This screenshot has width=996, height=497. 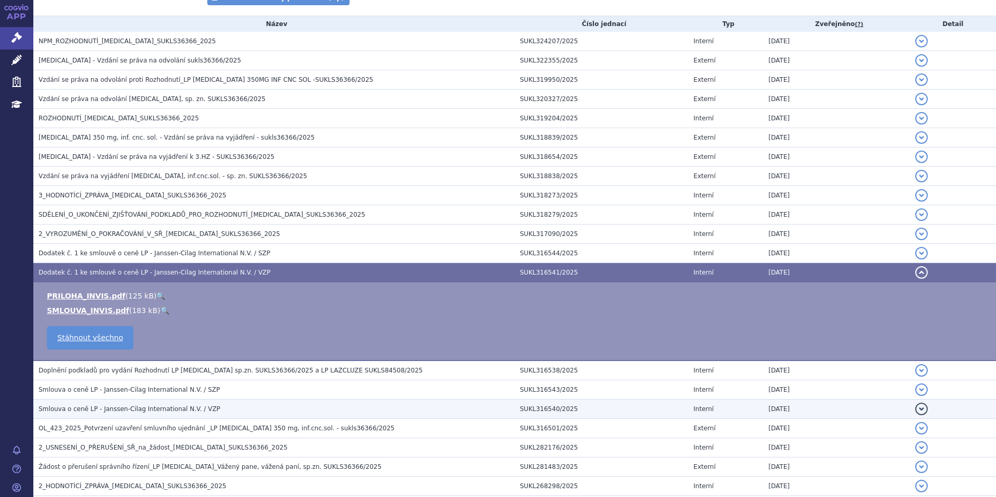 I want to click on th: Číslo jednací, so click(x=601, y=24).